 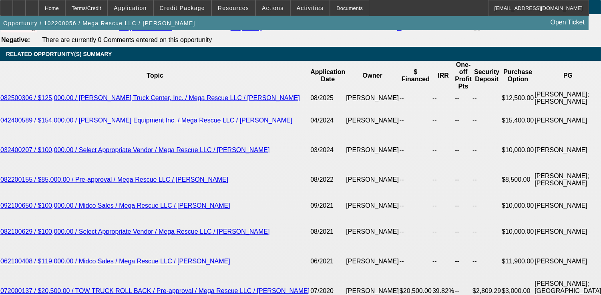 I want to click on span: Resources, so click(x=234, y=8).